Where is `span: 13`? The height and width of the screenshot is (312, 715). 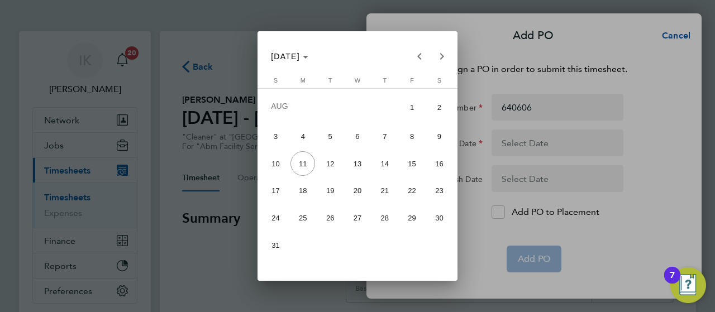 span: 13 is located at coordinates (357, 164).